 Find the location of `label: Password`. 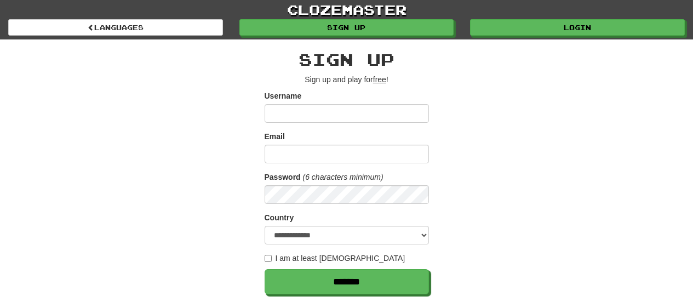

label: Password is located at coordinates (282, 177).